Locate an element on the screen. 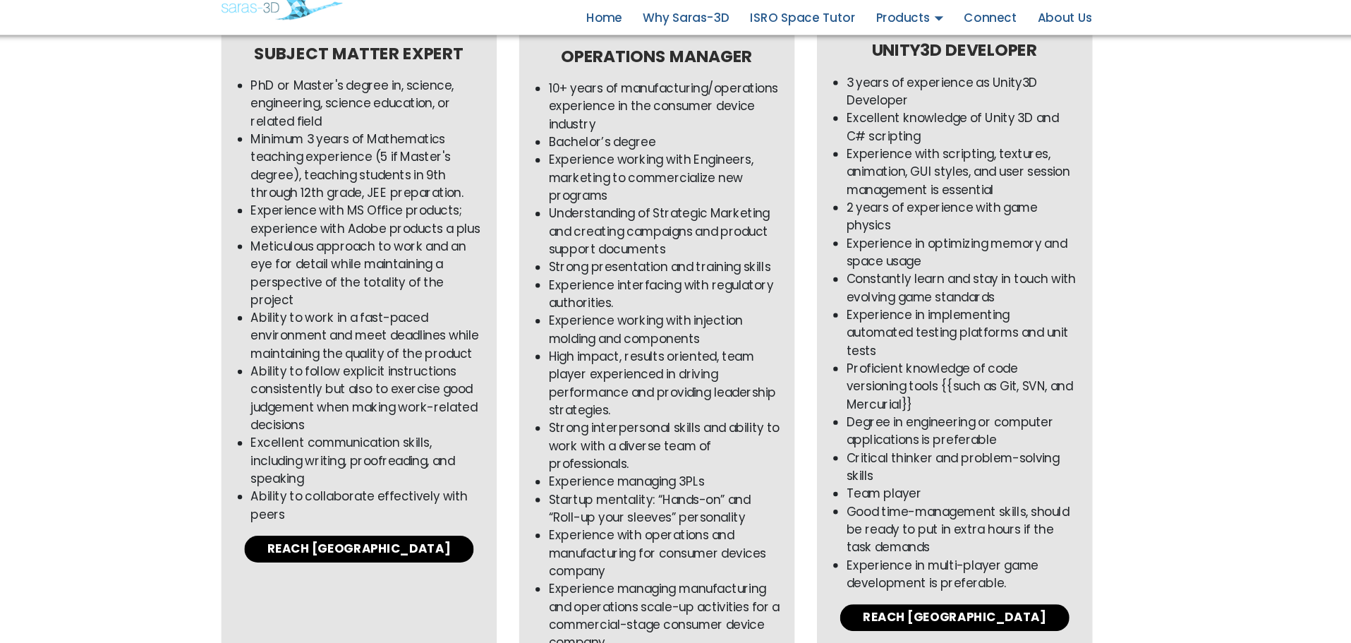 The height and width of the screenshot is (643, 1351). li: Excellent knowledge of Unity 3D and C# scripting is located at coordinates (965, 154).